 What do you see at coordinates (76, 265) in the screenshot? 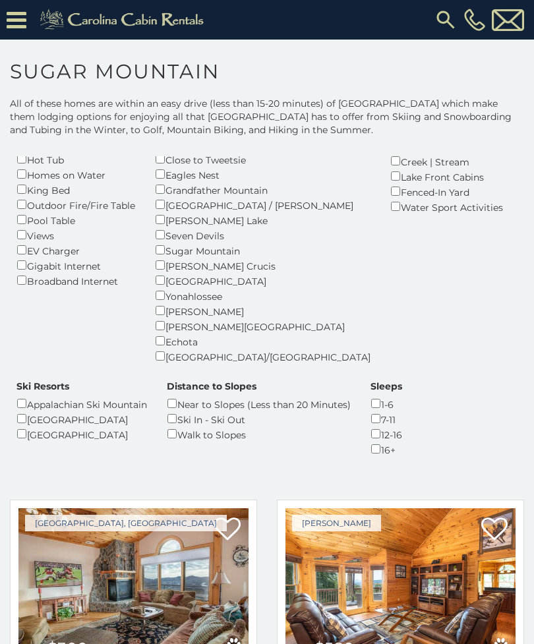
I see `div: Gigabit Internet` at bounding box center [76, 265].